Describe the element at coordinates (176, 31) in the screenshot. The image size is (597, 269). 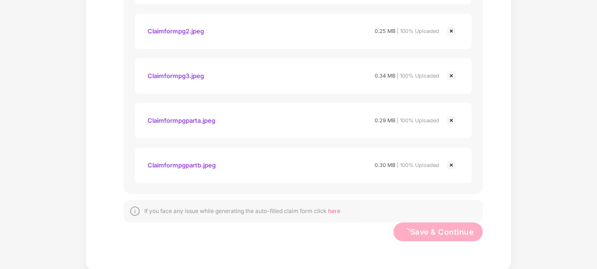
I see `div: Claimformpg2.jpeg` at that location.